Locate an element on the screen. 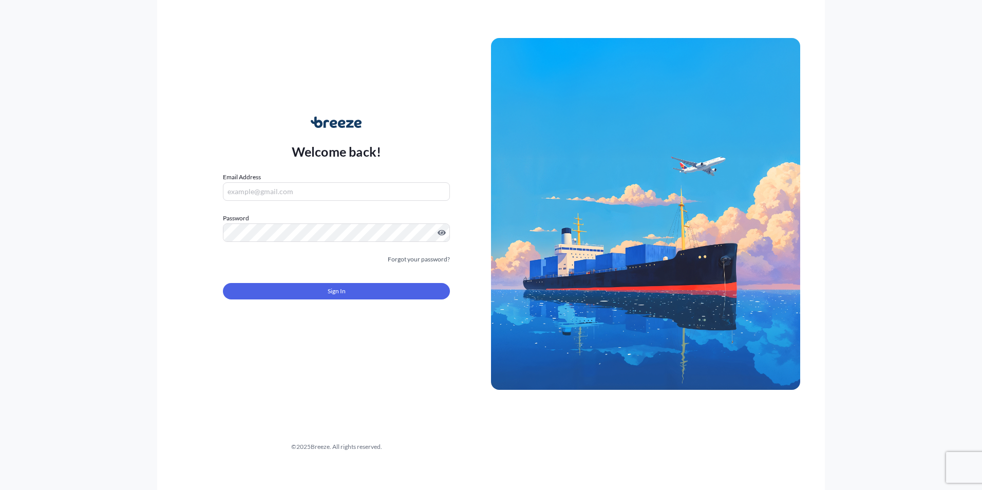 This screenshot has height=490, width=982. a: Forgot your password? is located at coordinates (418, 259).